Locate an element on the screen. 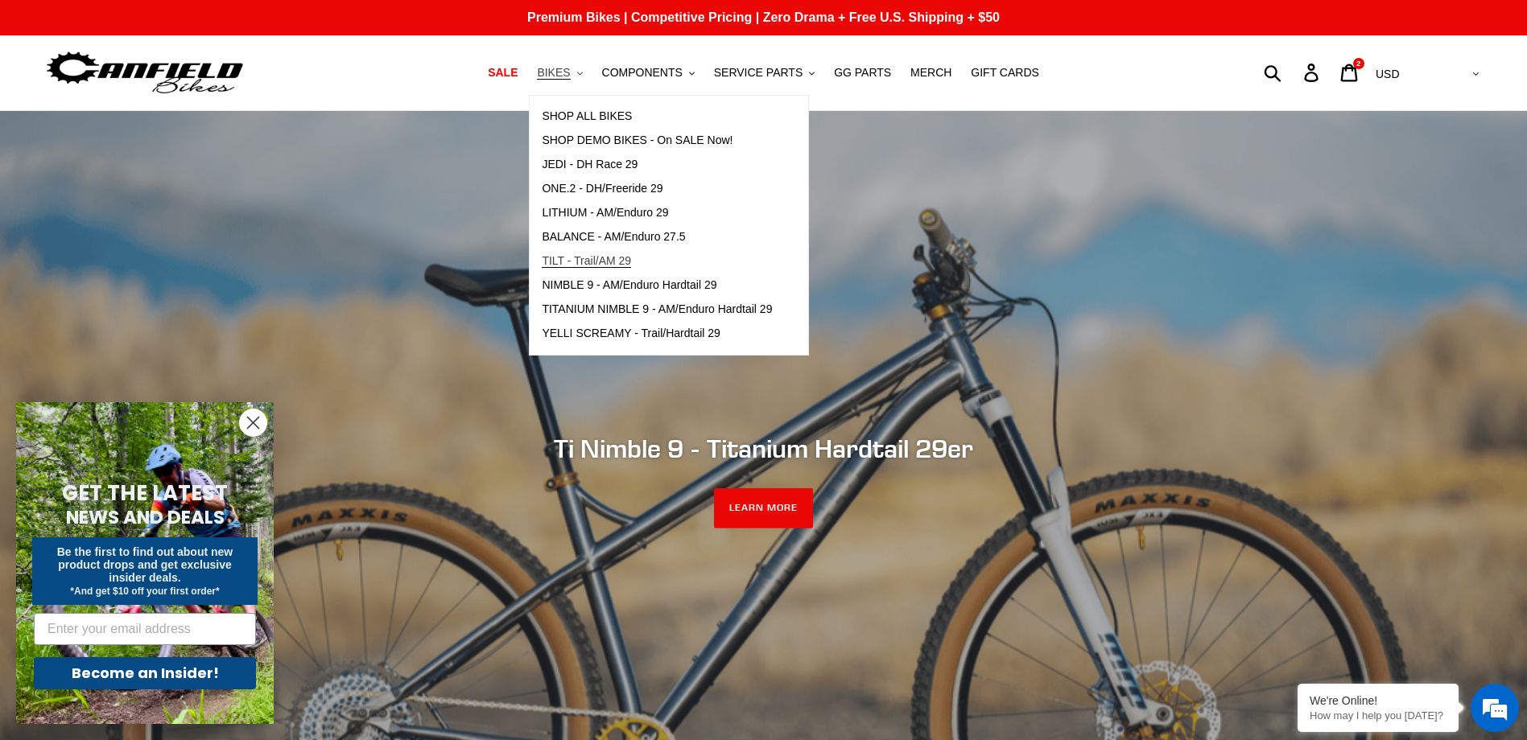 The width and height of the screenshot is (1527, 740). a: SALE is located at coordinates (502, 72).